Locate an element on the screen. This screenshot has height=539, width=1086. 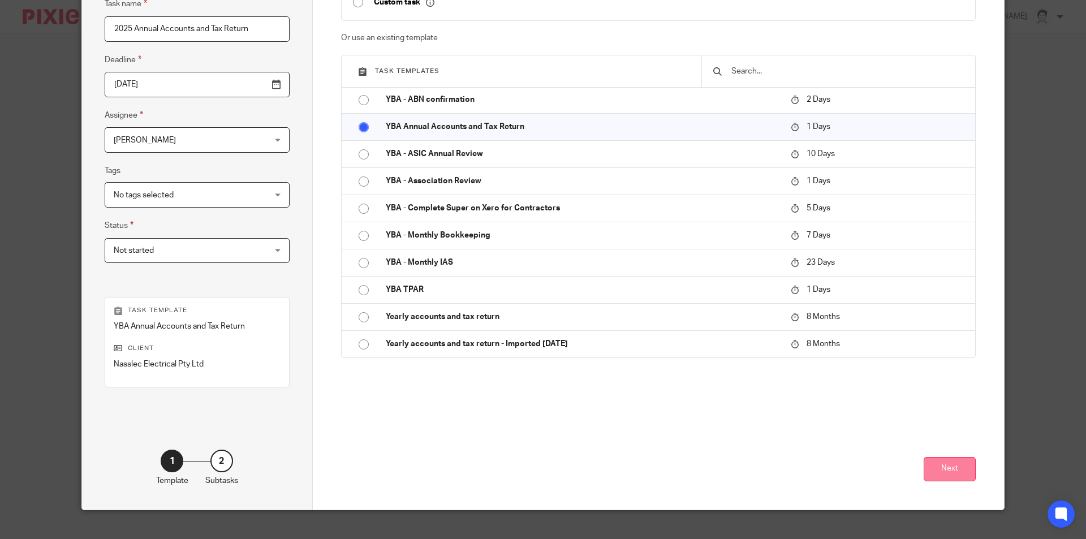
span: Not started is located at coordinates (134, 251).